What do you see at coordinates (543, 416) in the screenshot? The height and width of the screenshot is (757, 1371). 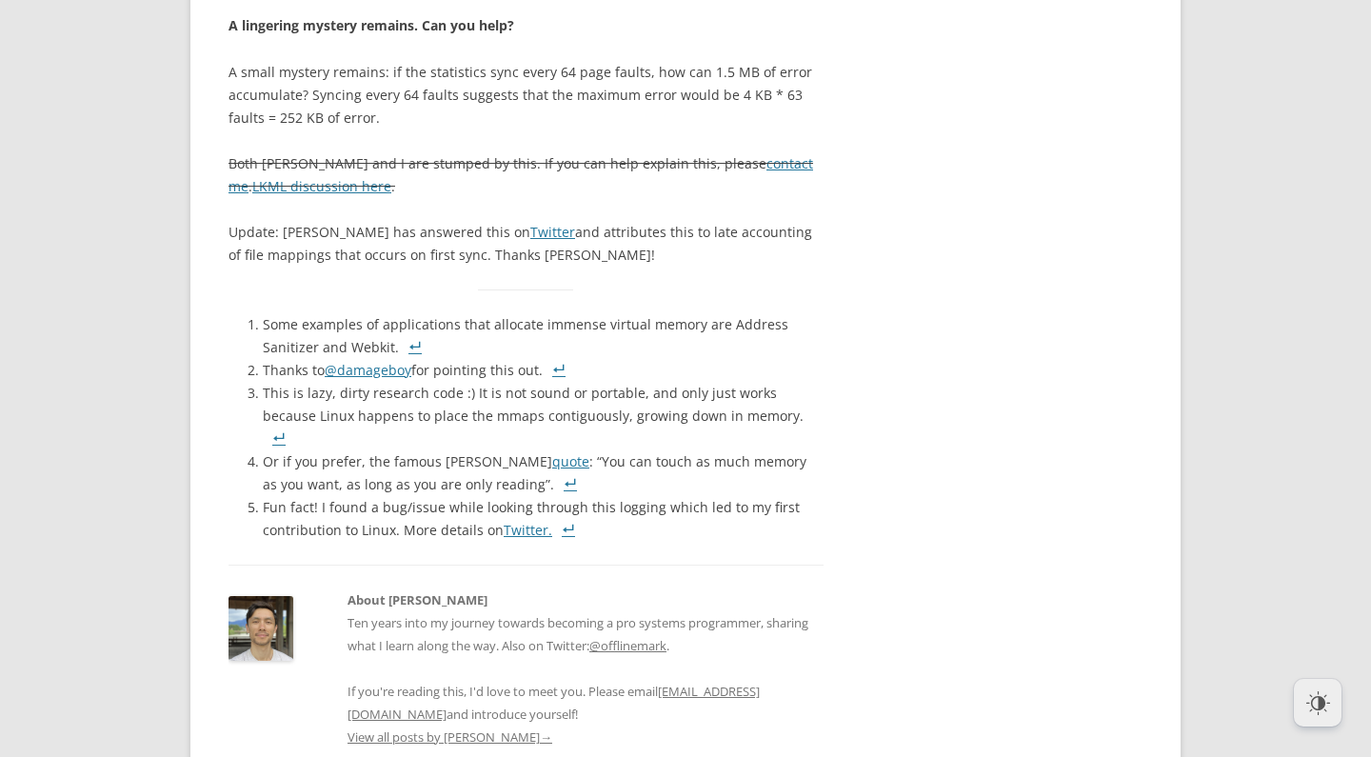 I see `li: This is lazy, dirty research code :) It is not sound or portable, and only just works because Lin...` at bounding box center [543, 416].